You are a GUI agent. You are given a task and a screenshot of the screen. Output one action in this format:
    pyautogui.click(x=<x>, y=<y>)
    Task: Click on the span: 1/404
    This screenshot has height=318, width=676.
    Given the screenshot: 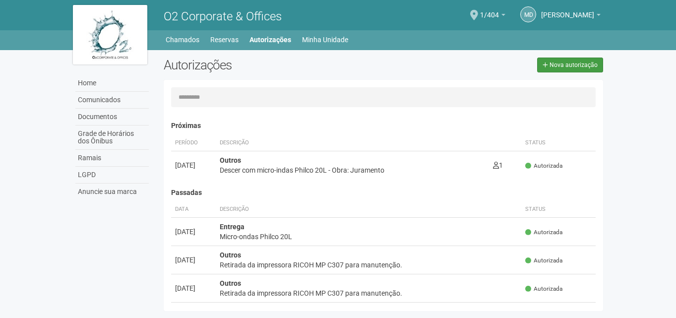 What is the action you would take?
    pyautogui.click(x=489, y=10)
    